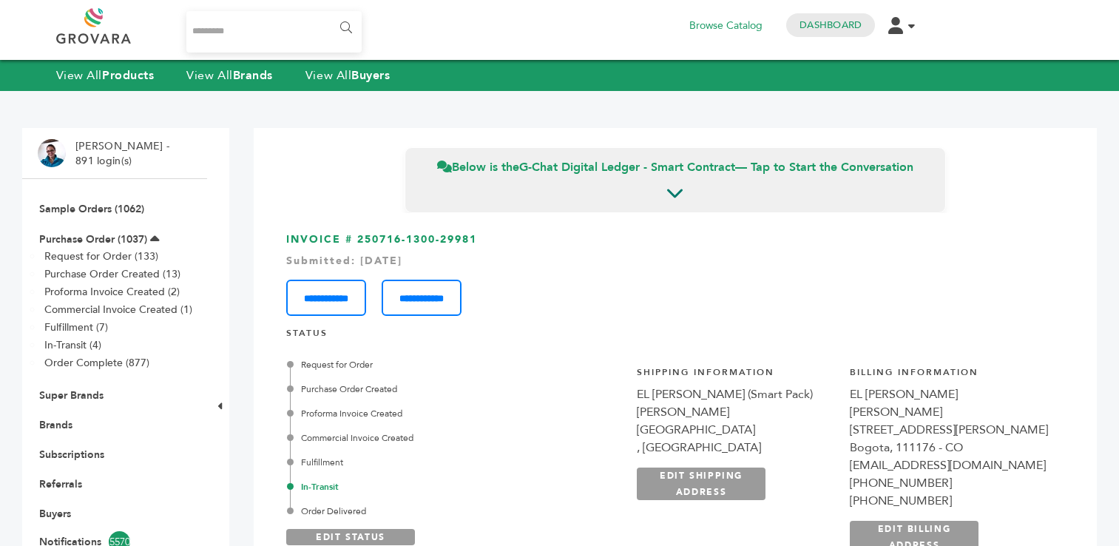  I want to click on div: Proforma Invoice Created, so click(424, 413).